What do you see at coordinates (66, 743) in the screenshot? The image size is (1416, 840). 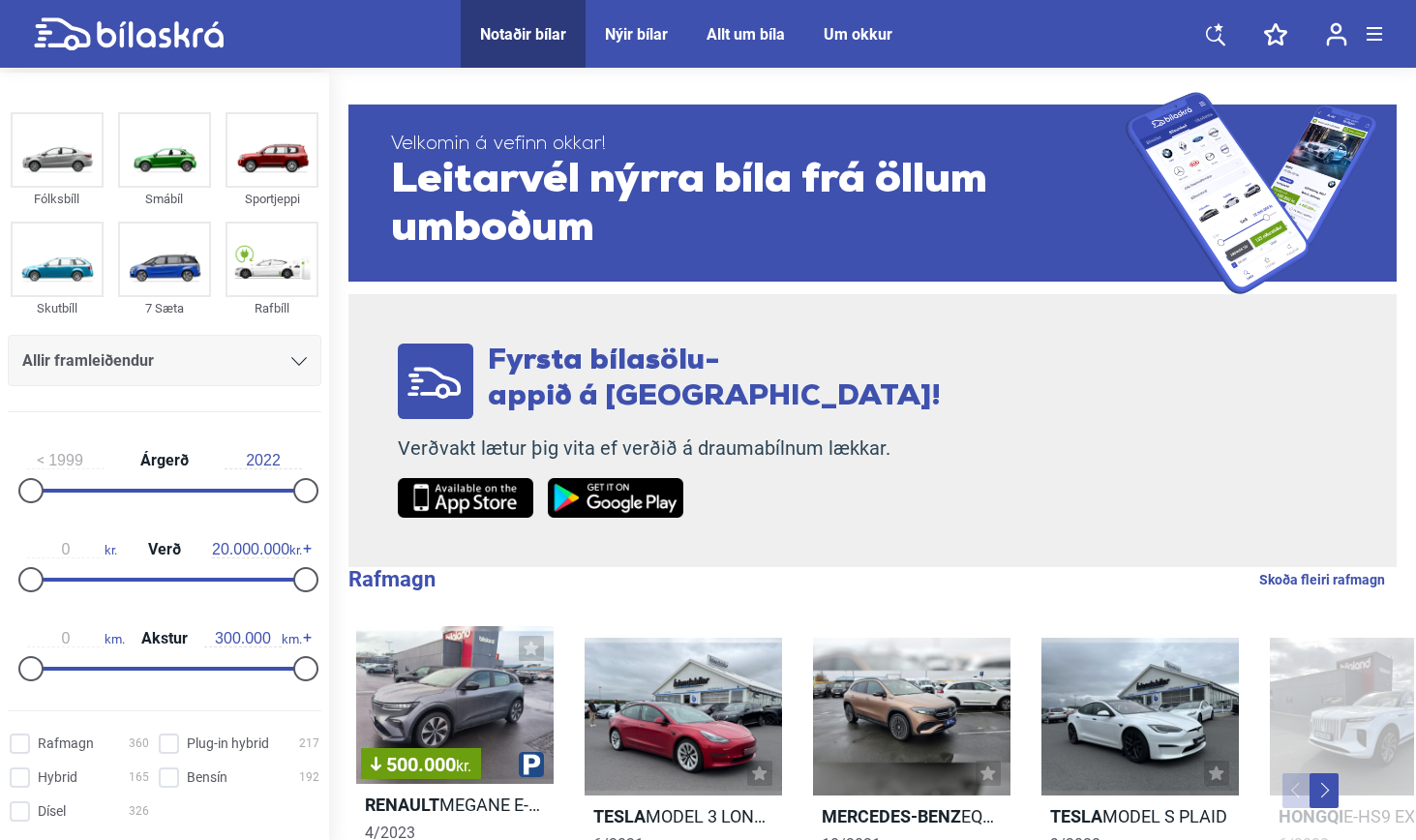 I see `span: Rafmagn` at bounding box center [66, 743].